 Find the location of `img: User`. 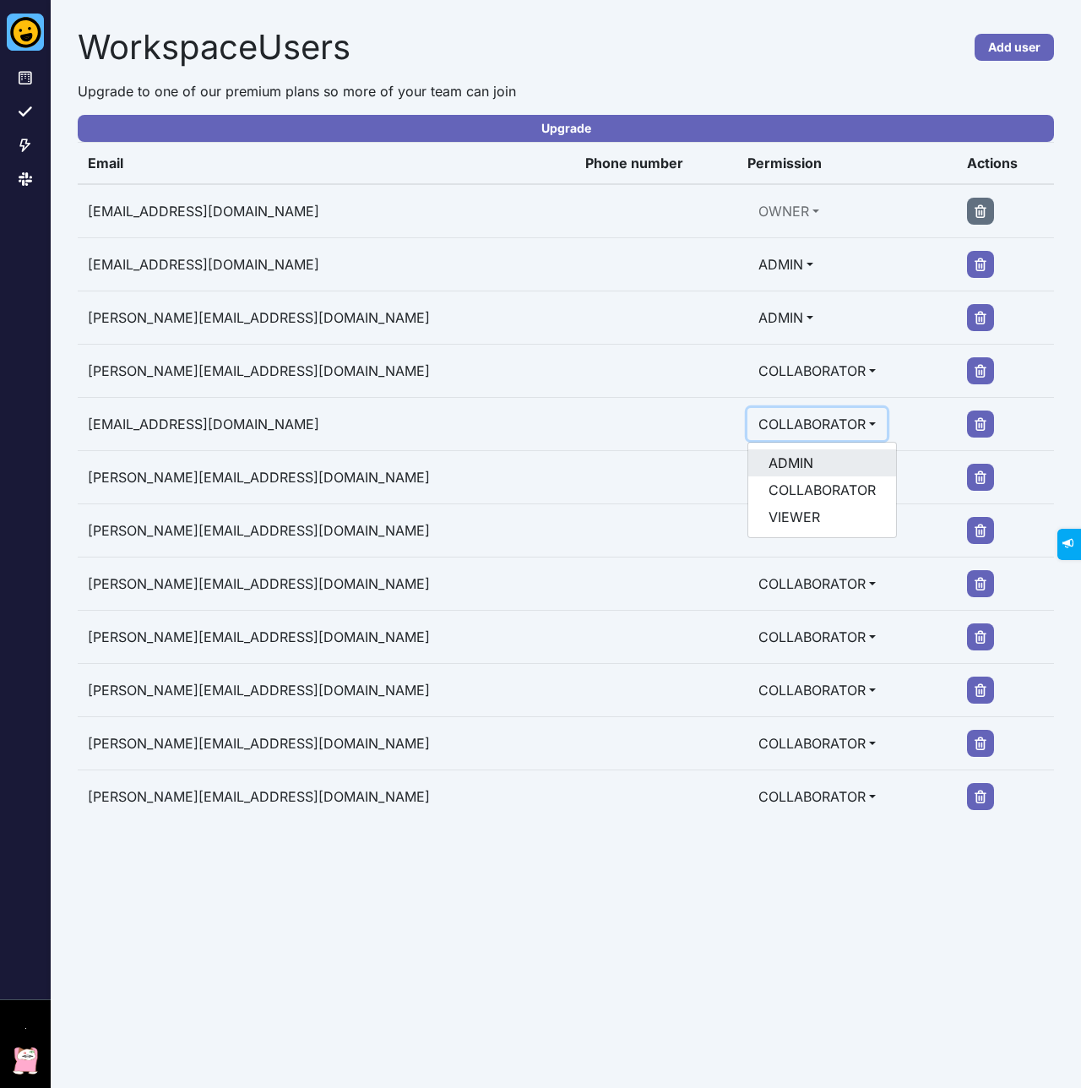

img: User is located at coordinates (25, 1061).